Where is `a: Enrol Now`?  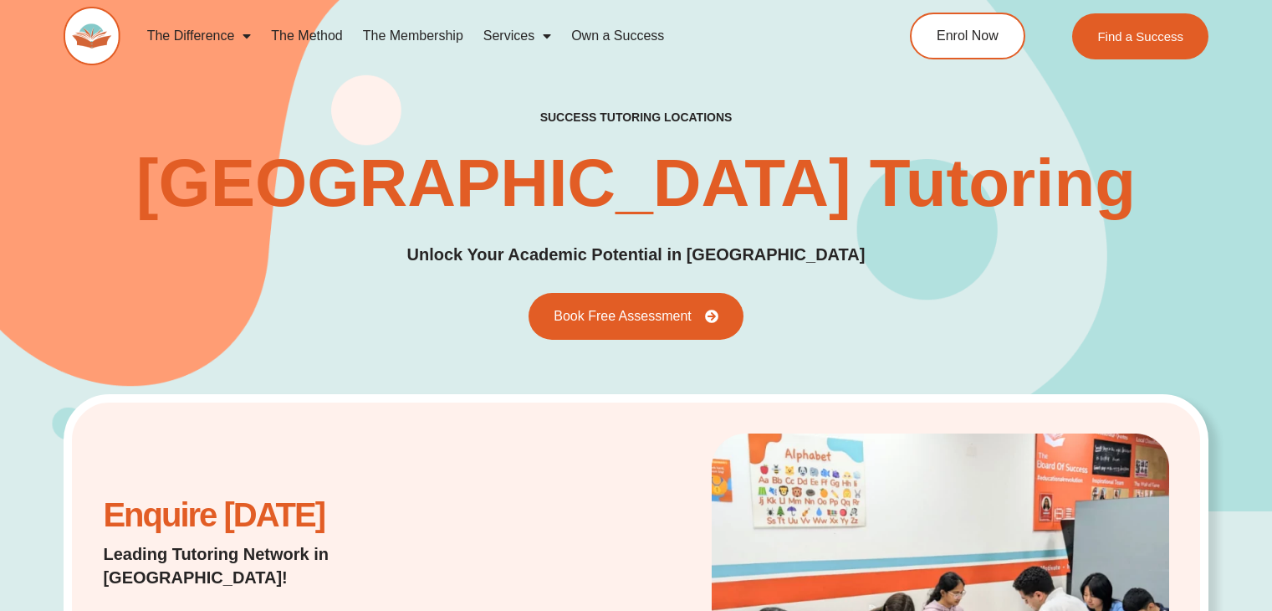
a: Enrol Now is located at coordinates (968, 36).